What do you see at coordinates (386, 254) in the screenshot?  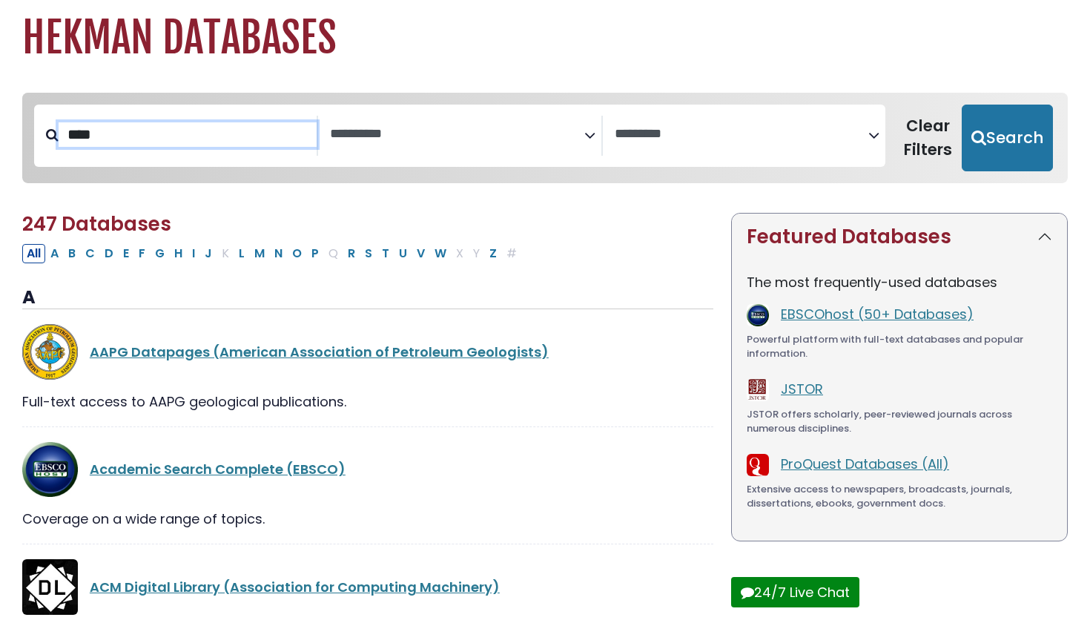 I see `button: Filter Results T` at bounding box center [386, 254].